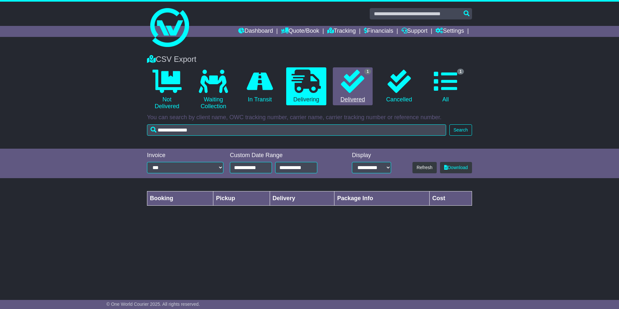  I want to click on button: Refresh, so click(424, 167).